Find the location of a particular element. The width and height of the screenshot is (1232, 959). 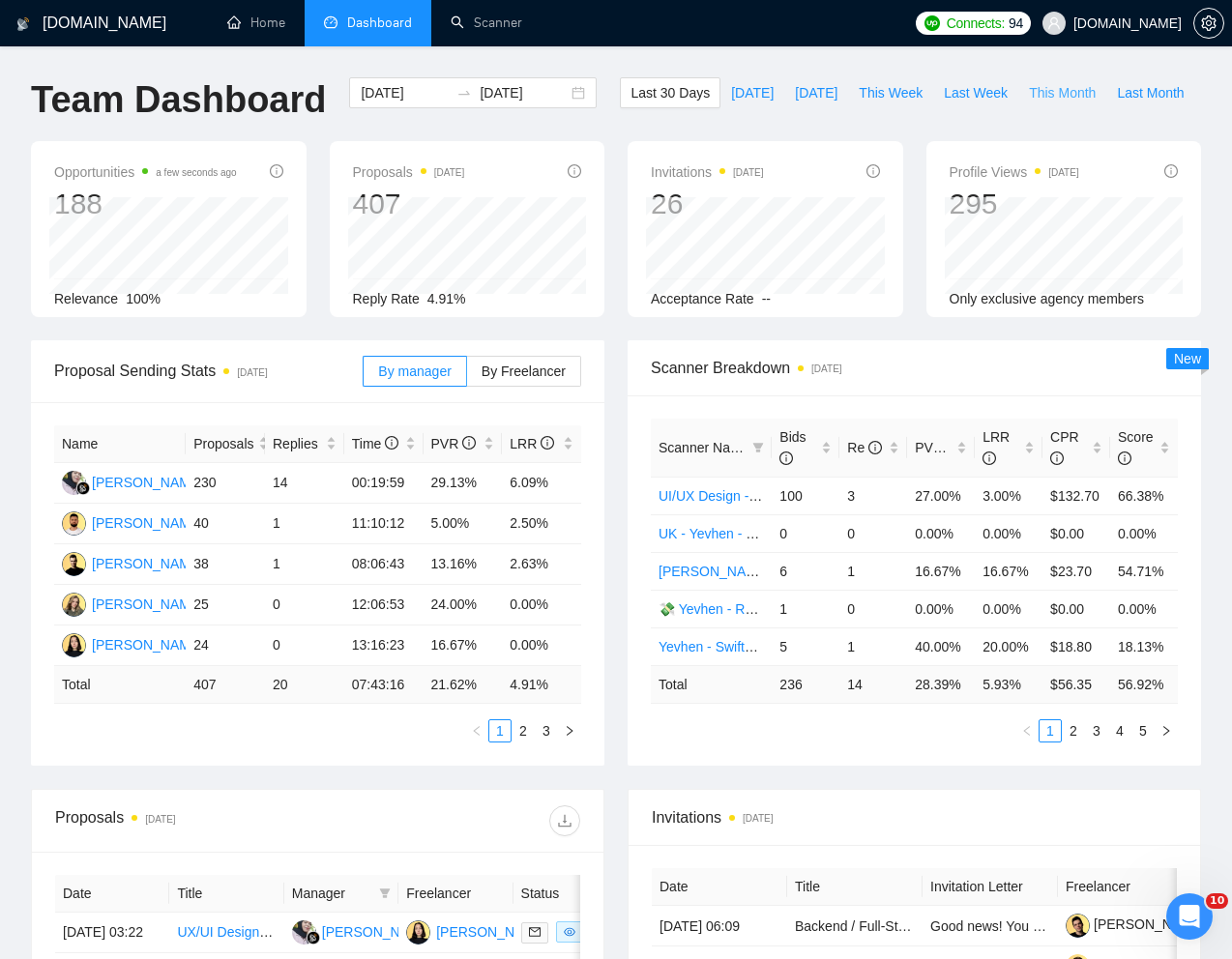

td: 07:43:16 is located at coordinates (384, 685).